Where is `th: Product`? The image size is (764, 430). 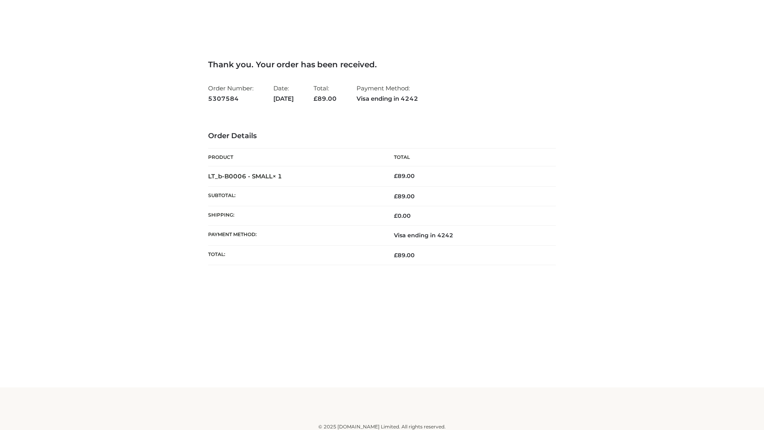 th: Product is located at coordinates (295, 157).